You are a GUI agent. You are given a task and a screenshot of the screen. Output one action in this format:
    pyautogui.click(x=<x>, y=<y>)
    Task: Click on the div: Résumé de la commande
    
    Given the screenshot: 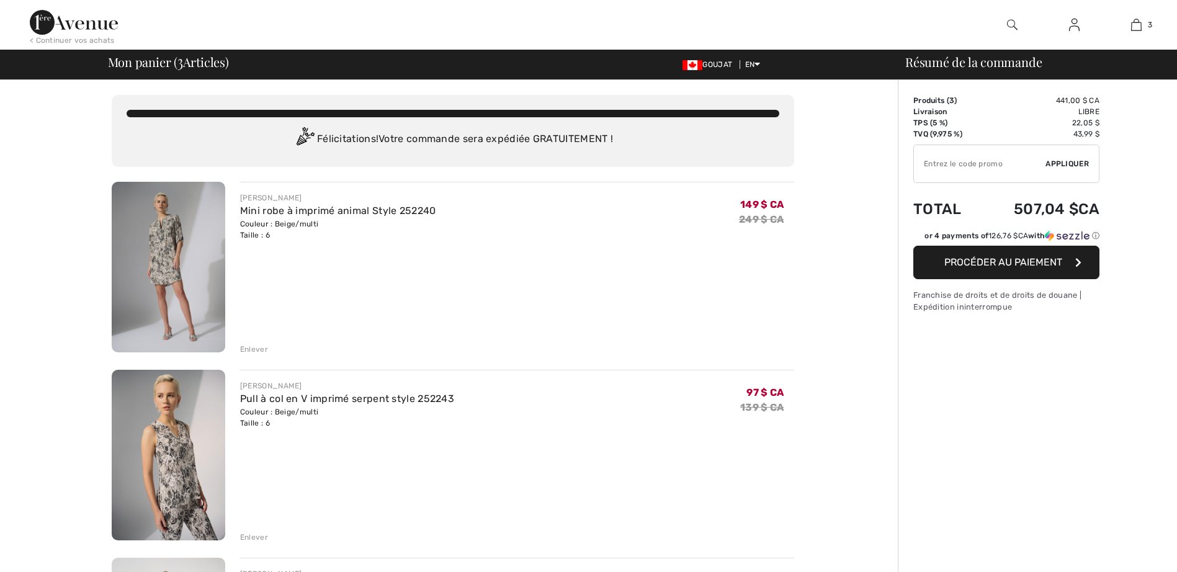 What is the action you would take?
    pyautogui.click(x=1030, y=62)
    